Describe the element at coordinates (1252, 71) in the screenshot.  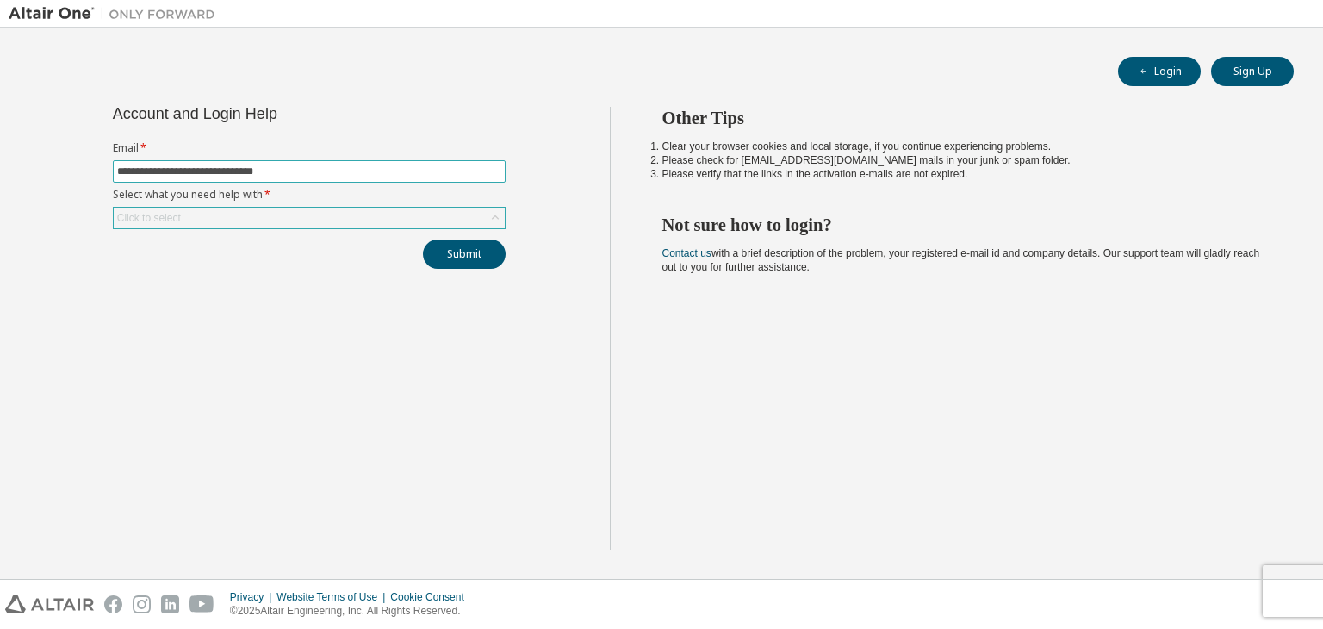
I see `button: Sign Up` at that location.